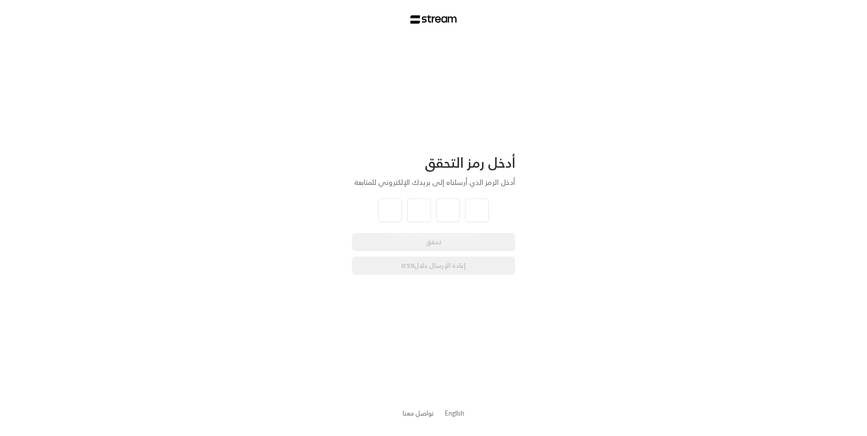 The image size is (867, 436). Describe the element at coordinates (433, 19) in the screenshot. I see `img: Stream Logo` at that location.